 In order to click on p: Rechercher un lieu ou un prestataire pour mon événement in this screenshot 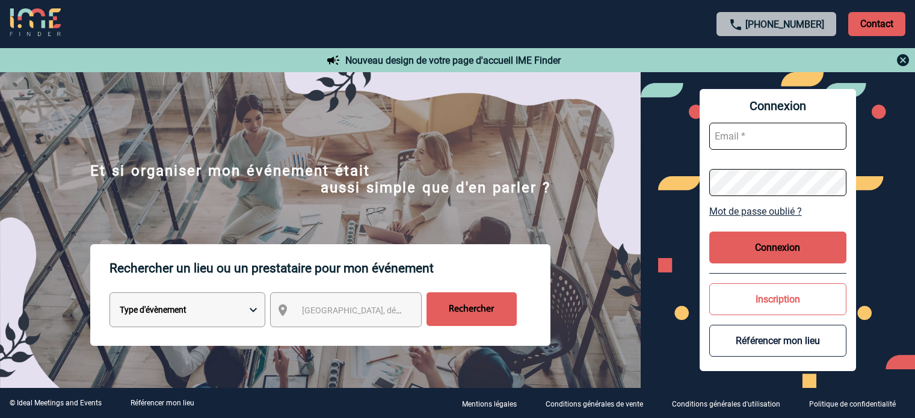, I will do `click(330, 268)`.